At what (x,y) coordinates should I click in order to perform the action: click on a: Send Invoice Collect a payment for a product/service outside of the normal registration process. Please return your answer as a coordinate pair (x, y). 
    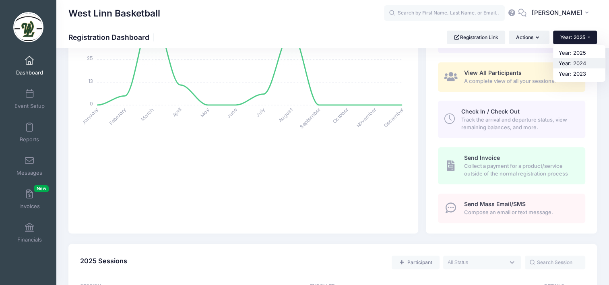
    Looking at the image, I should click on (511, 166).